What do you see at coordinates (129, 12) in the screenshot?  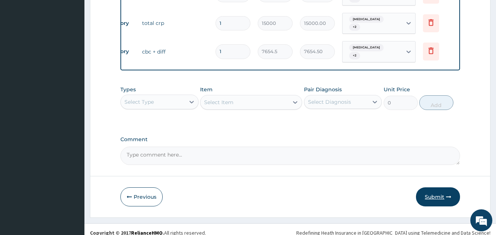 I see `div: Minimize live chat window` at bounding box center [129, 12].